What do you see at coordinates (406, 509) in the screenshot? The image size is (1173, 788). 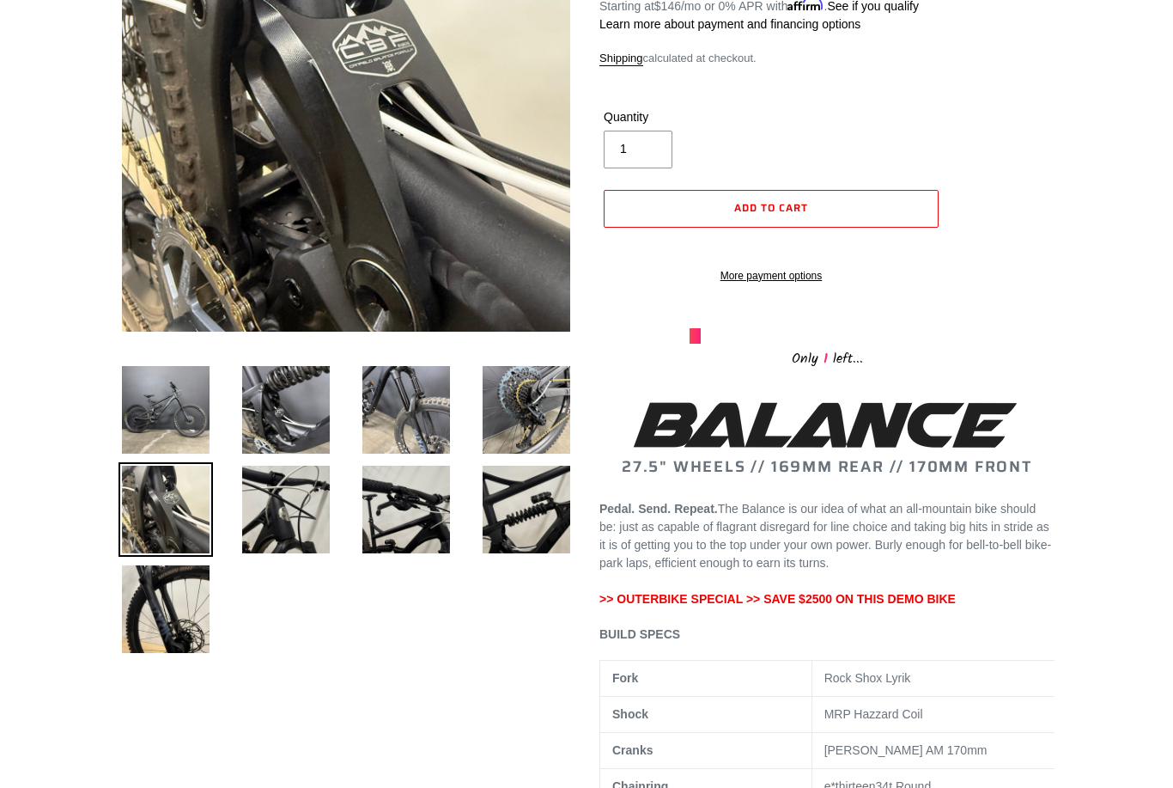 I see `img: Load image into Gallery viewer, DEMO BIKE: BALANCE - Black - XL (Complete) Brakes` at bounding box center [406, 509].